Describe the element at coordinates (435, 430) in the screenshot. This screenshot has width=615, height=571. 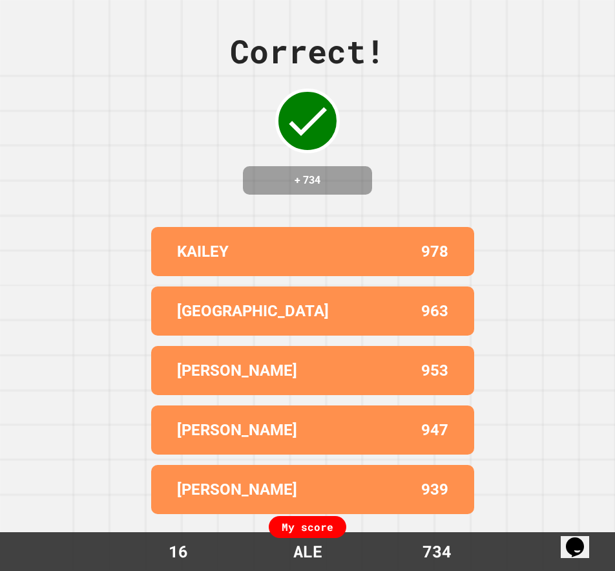
I see `p: 947` at that location.